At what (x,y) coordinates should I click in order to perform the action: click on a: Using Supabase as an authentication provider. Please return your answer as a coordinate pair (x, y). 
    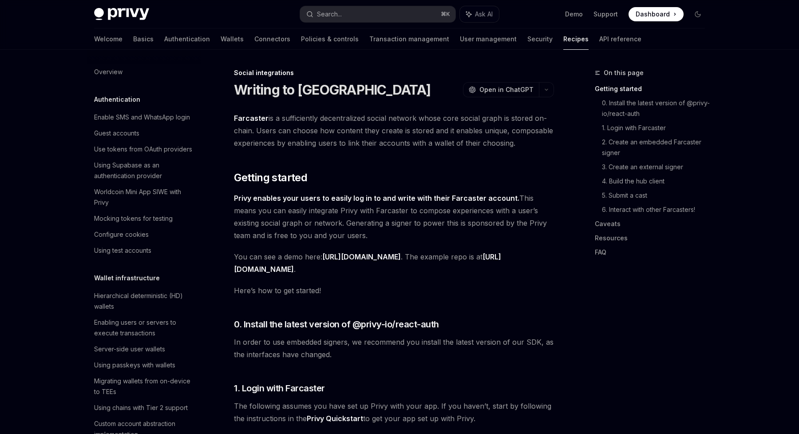
    Looking at the image, I should click on (144, 170).